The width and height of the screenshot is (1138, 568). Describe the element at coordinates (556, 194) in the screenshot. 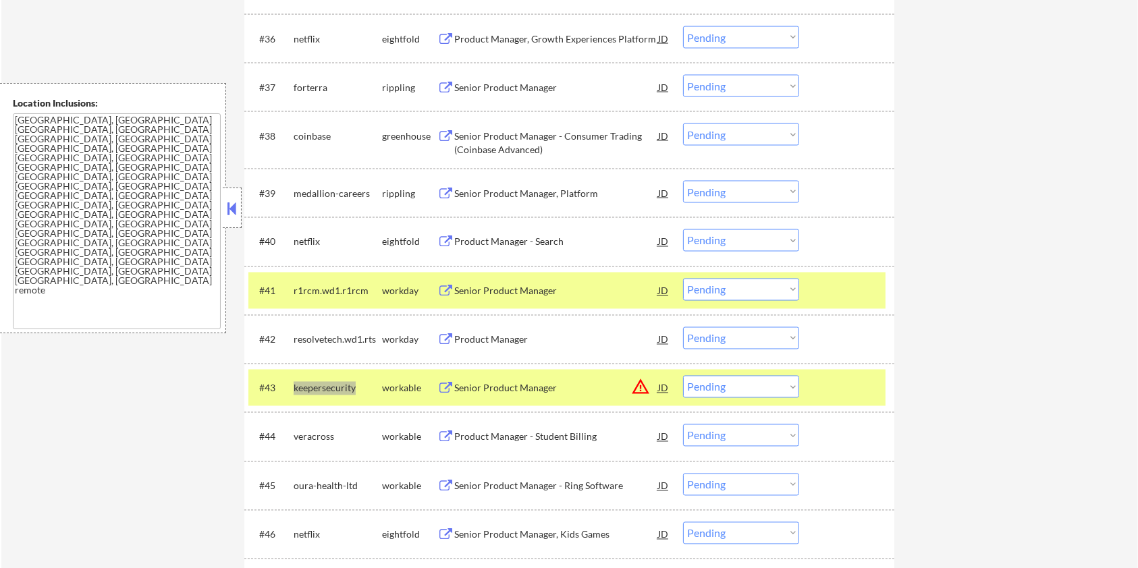

I see `div: Senior Product Manager, Platform` at that location.